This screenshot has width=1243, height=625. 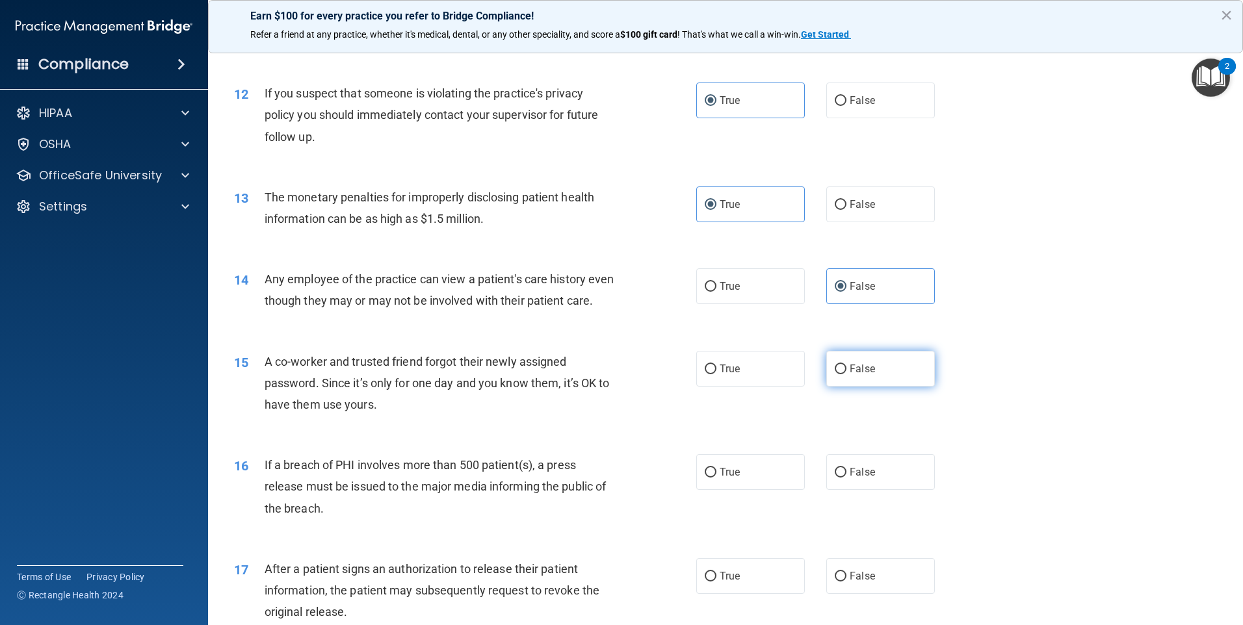 What do you see at coordinates (1210, 77) in the screenshot?
I see `button: Open Resource Center, 2 new notifications` at bounding box center [1210, 77].